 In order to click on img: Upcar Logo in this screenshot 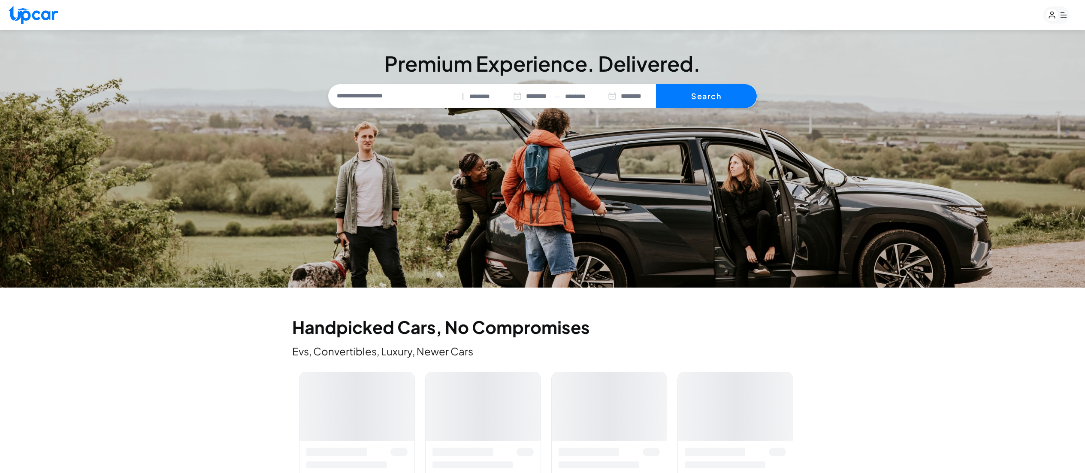, I will do `click(33, 15)`.